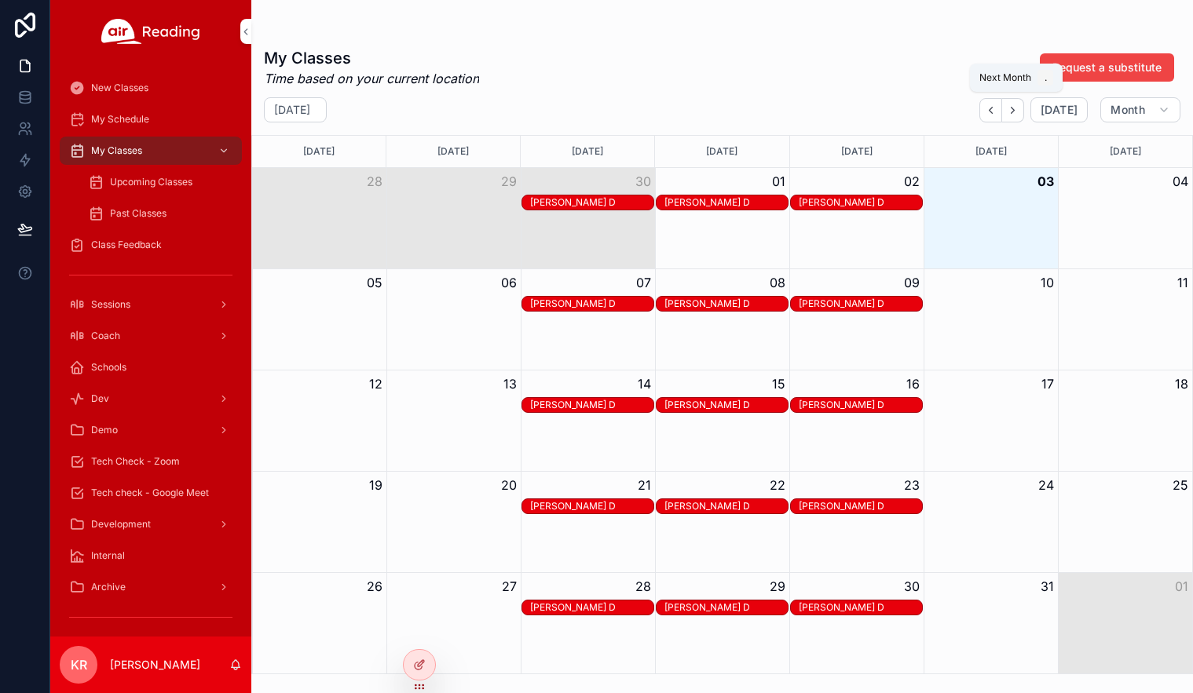 This screenshot has height=693, width=1193. What do you see at coordinates (104, 430) in the screenshot?
I see `span: Demo` at bounding box center [104, 430].